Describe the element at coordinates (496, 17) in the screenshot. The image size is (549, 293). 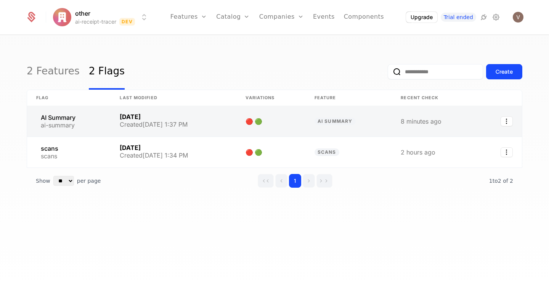
I see `a: Settings` at that location.